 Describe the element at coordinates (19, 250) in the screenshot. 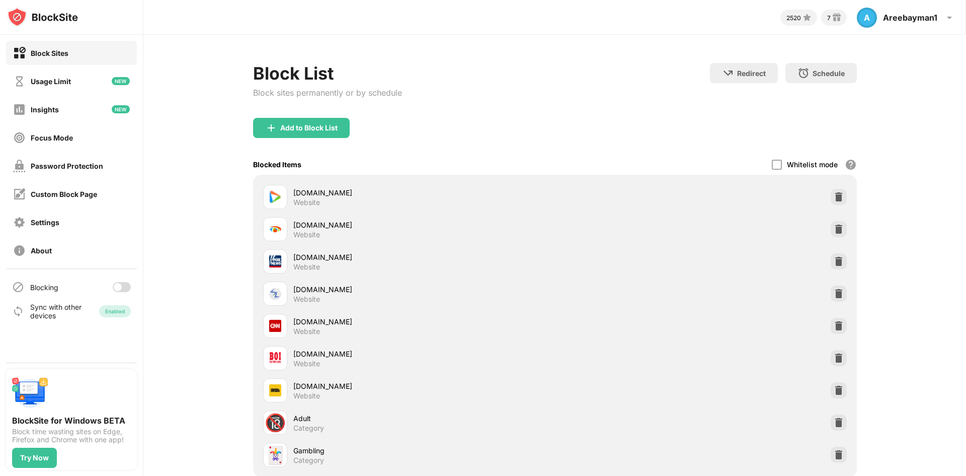

I see `img: about-off.svg` at that location.